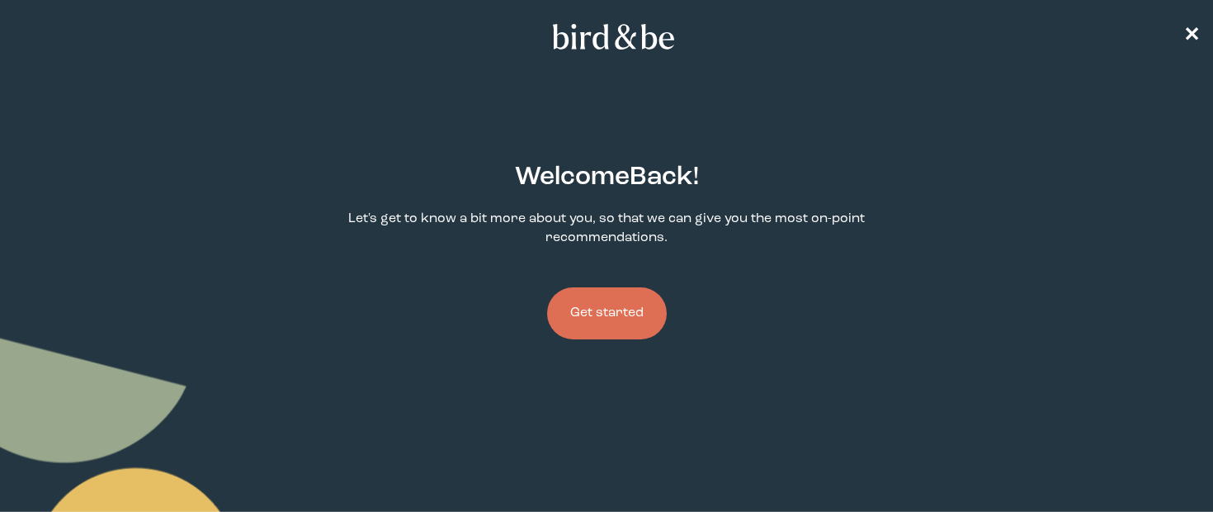  Describe the element at coordinates (607, 177) in the screenshot. I see `h2: Welcome Back !` at that location.